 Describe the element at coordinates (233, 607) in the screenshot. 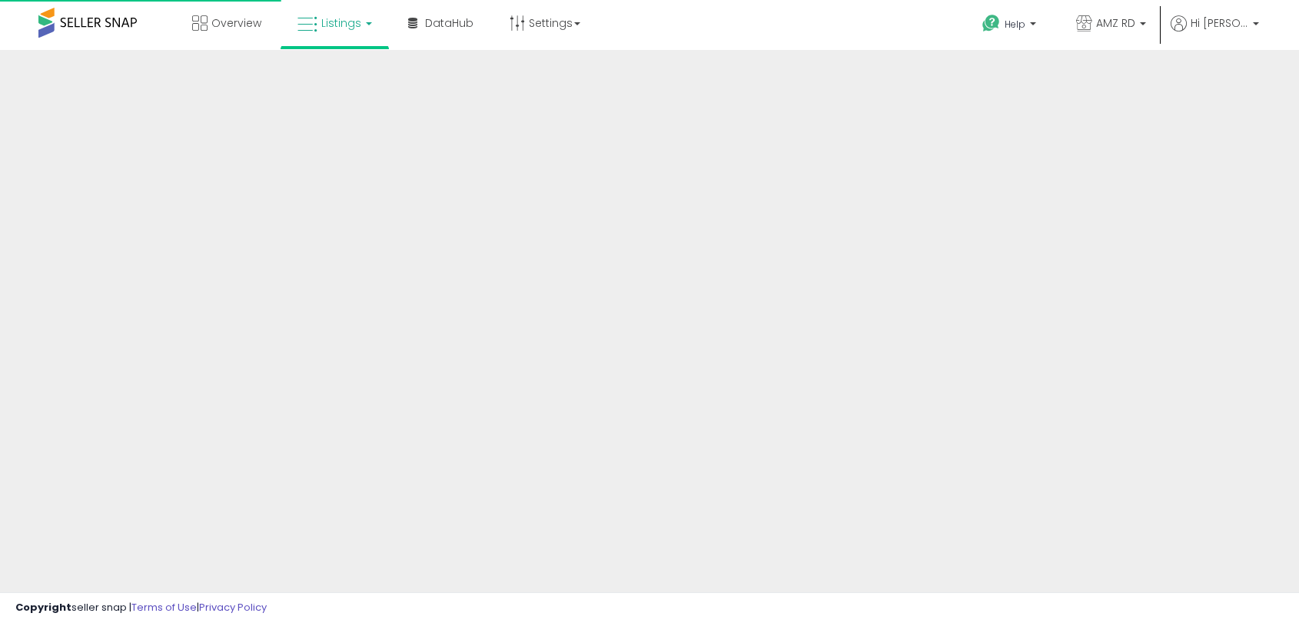

I see `a: Privacy Policy` at that location.